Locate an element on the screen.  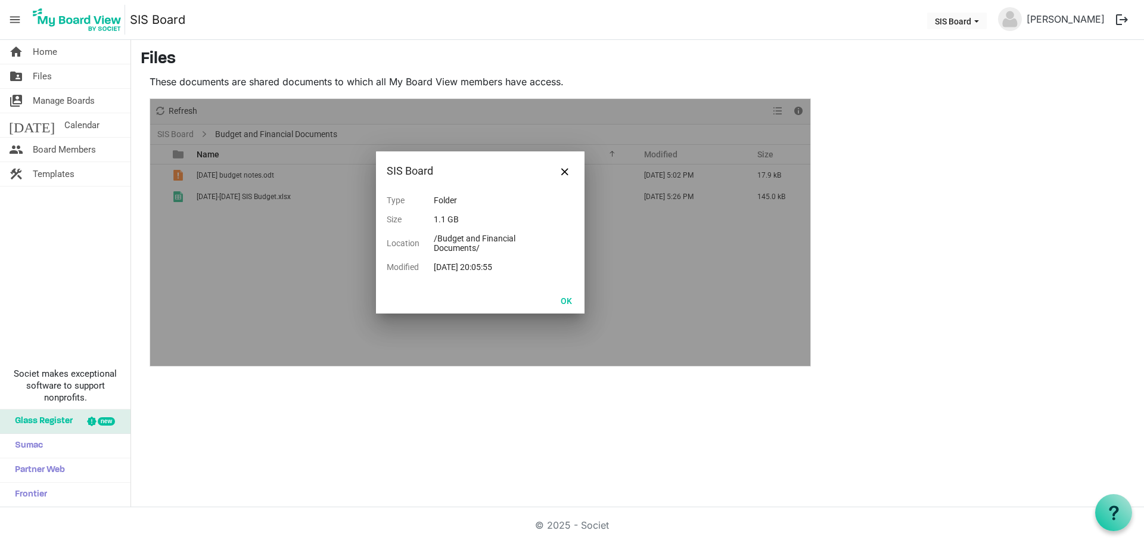
td: Modified is located at coordinates (410, 267).